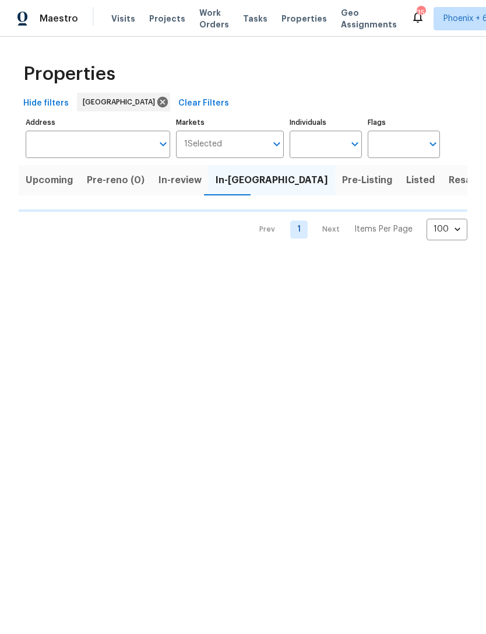  What do you see at coordinates (98, 122) in the screenshot?
I see `label: Address` at bounding box center [98, 122].